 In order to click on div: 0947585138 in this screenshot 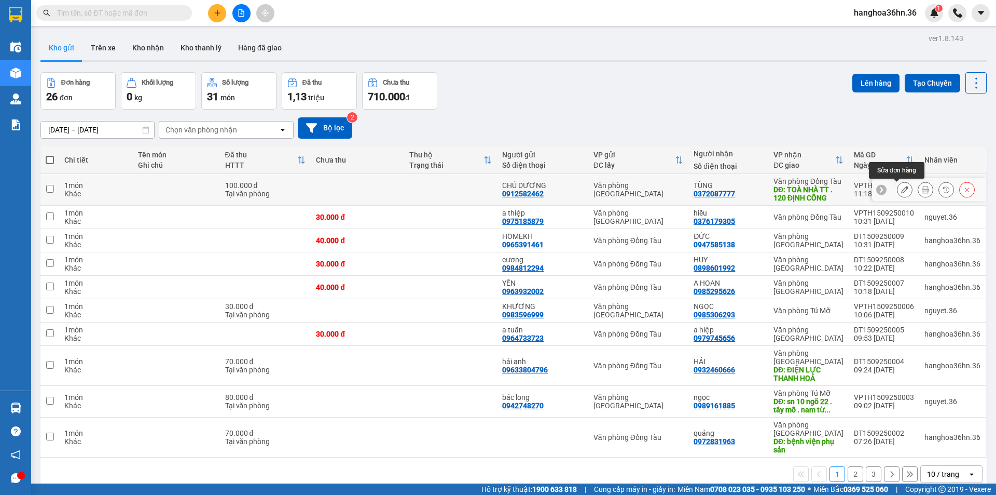, I will do `click(715, 244)`.